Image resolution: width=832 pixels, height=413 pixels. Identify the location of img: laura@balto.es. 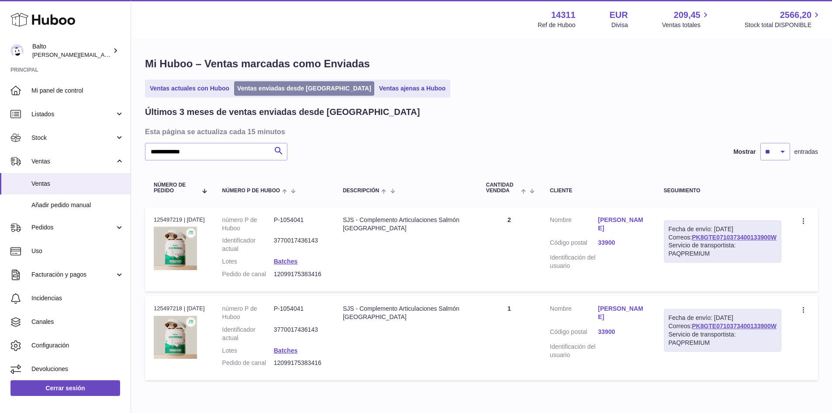
(17, 51).